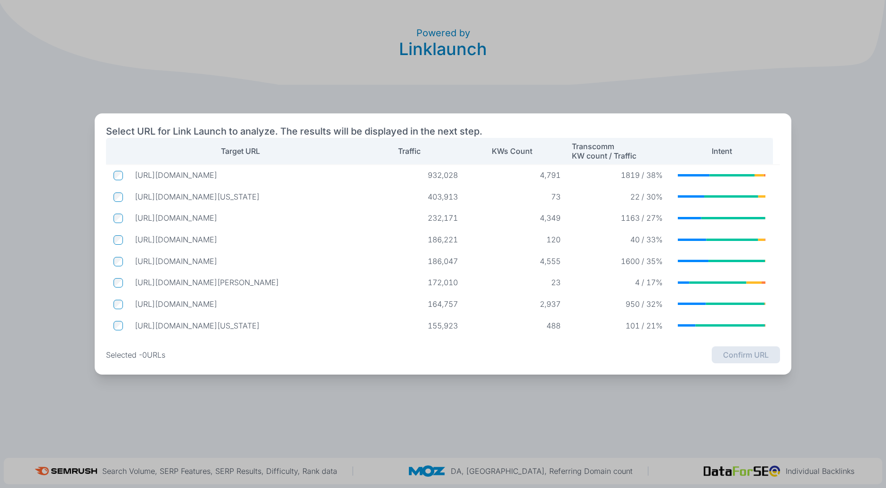  What do you see at coordinates (245, 218) in the screenshot?
I see `p: https://www.politico.com/2024-election/results/president/` at bounding box center [245, 218].